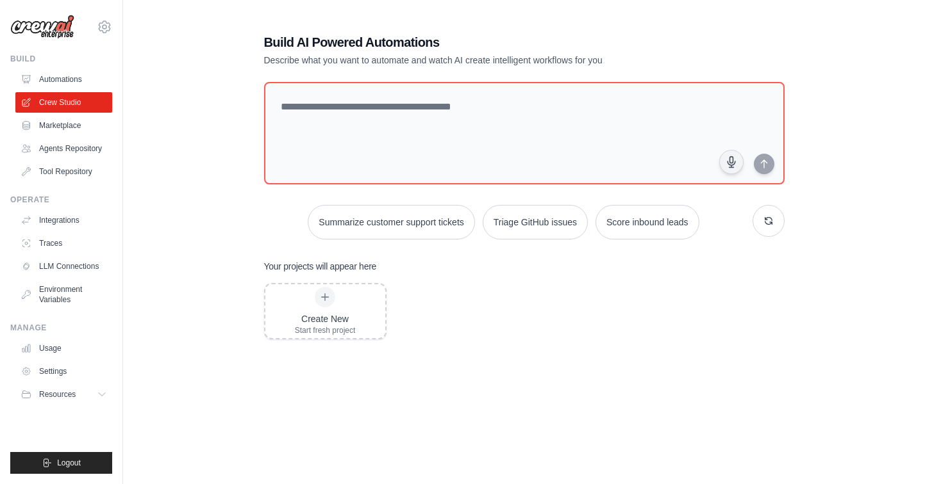 Image resolution: width=925 pixels, height=484 pixels. Describe the element at coordinates (325, 331) in the screenshot. I see `div: Start fresh project` at that location.